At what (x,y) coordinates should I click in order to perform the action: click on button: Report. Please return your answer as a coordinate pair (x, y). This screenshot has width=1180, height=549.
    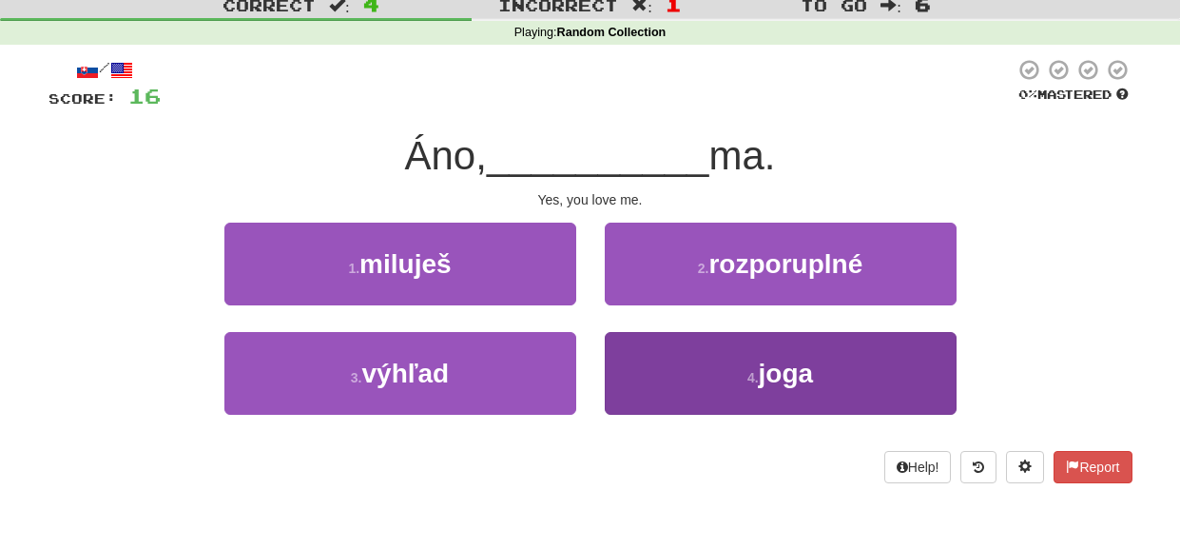
    Looking at the image, I should click on (1093, 467).